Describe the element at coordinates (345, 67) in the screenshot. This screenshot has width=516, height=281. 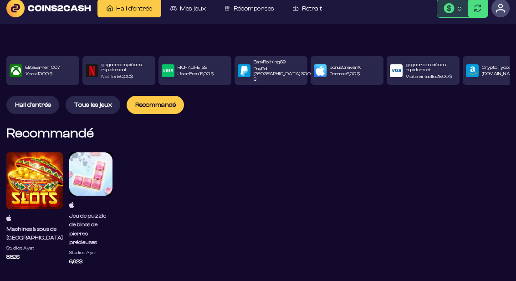
I see `font: bonusCraverX` at that location.